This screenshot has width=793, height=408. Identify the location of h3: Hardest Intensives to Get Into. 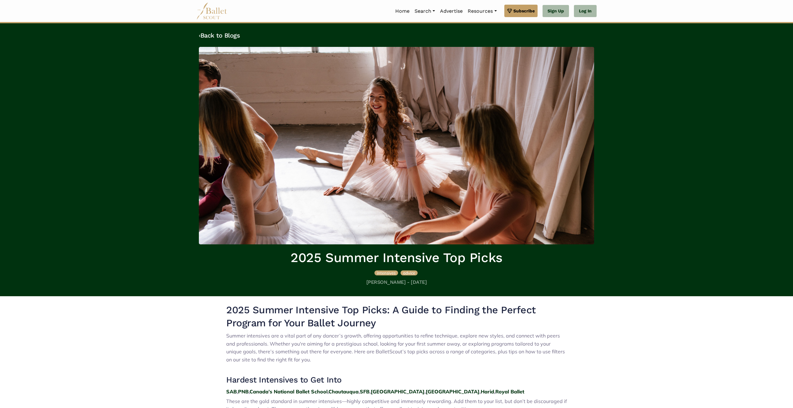
(396, 380).